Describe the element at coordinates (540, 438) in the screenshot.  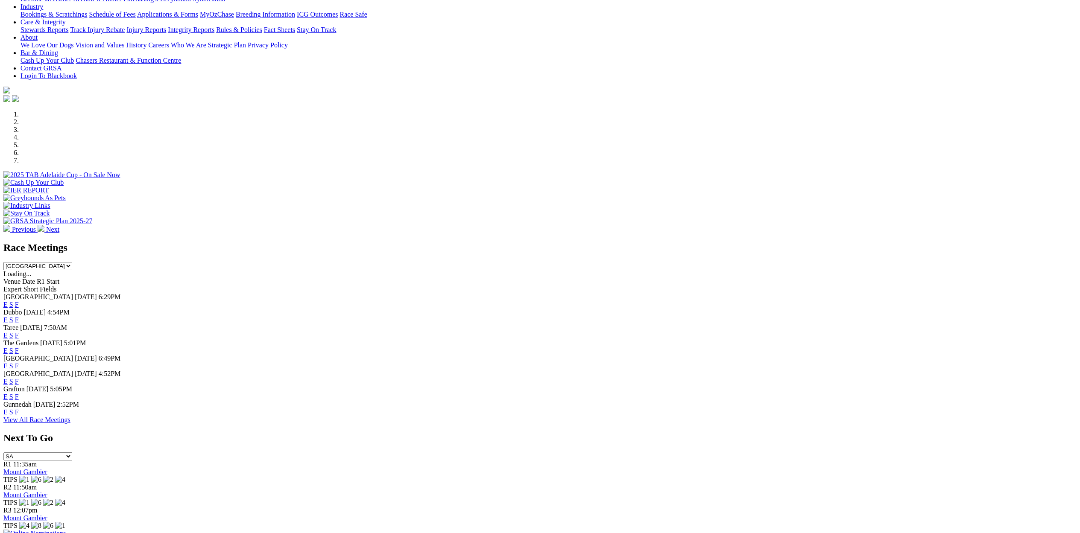
I see `h2: Next To Go` at that location.